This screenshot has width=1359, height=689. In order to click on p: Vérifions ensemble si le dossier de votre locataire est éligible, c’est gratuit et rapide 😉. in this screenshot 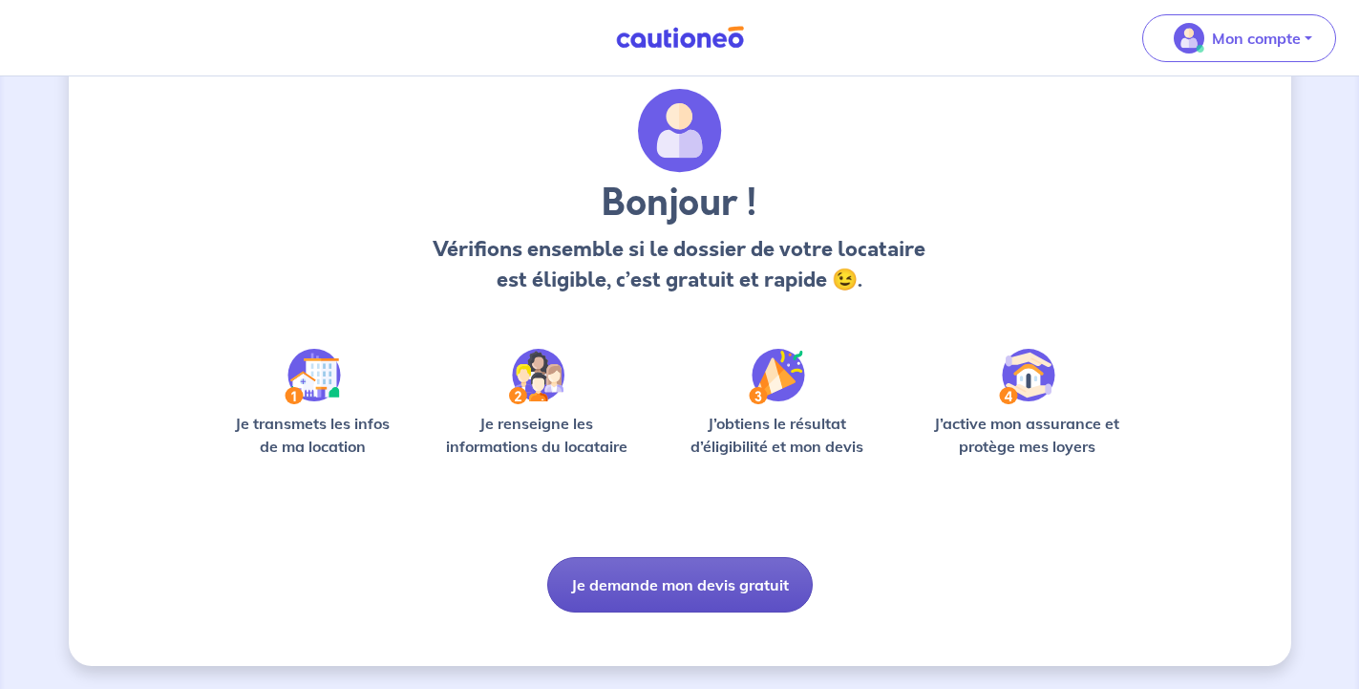, I will do `click(679, 265)`.